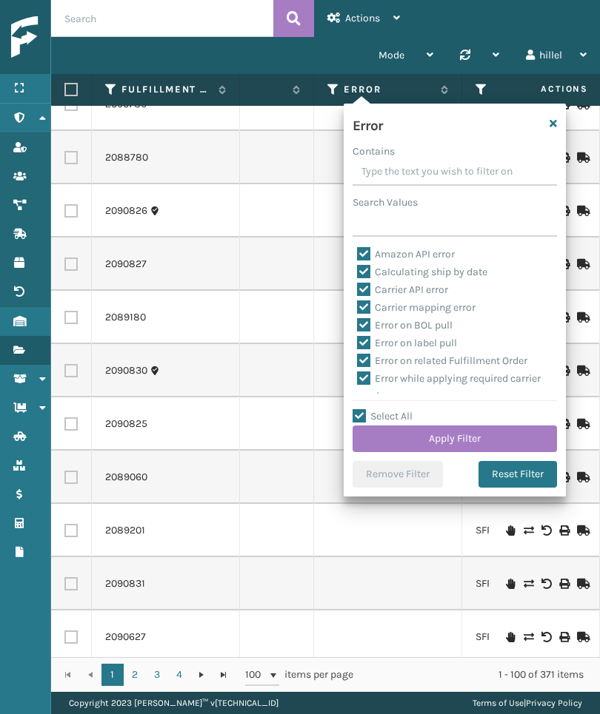 This screenshot has width=600, height=714. What do you see at coordinates (126, 211) in the screenshot?
I see `a: 2090826` at bounding box center [126, 211].